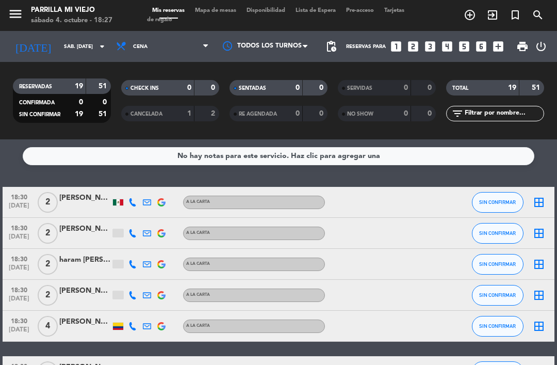 The height and width of the screenshot is (365, 557). What do you see at coordinates (316, 10) in the screenshot?
I see `span: Lista de Espera` at bounding box center [316, 10].